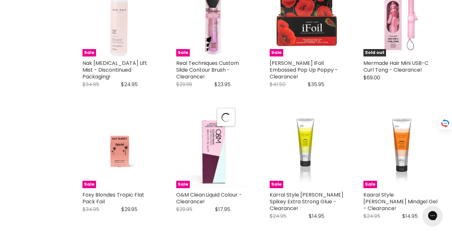 Image resolution: width=452 pixels, height=234 pixels. I want to click on a: O&M Clean.Liquid Colour - Clearance! Sale, so click(213, 152).